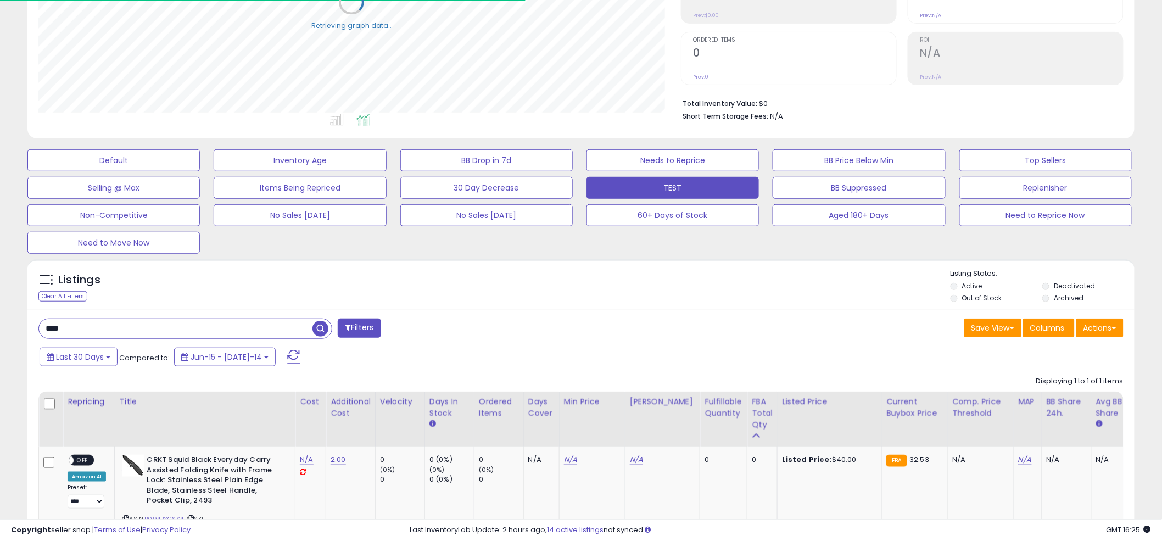 The image size is (1162, 541). What do you see at coordinates (720, 103) in the screenshot?
I see `b: Total Inventory Value:` at bounding box center [720, 103].